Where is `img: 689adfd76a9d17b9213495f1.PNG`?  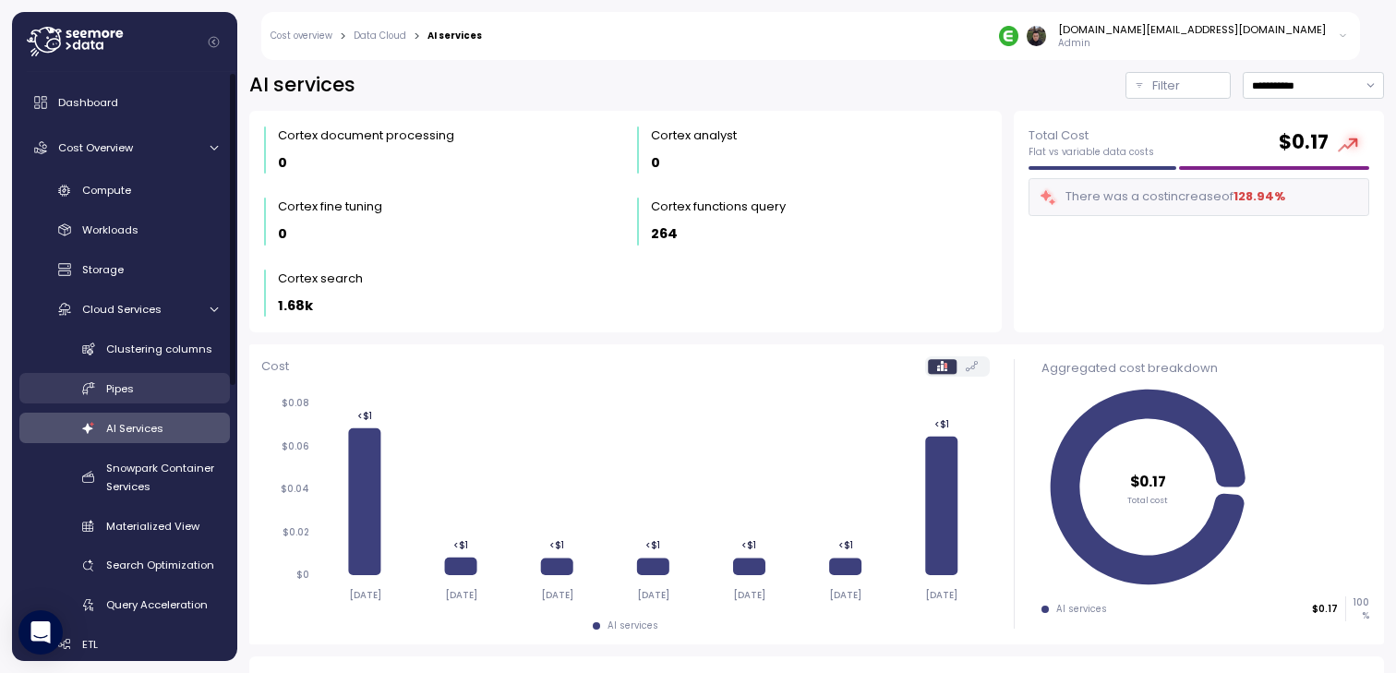
img: 689adfd76a9d17b9213495f1.PNG is located at coordinates (1008, 35).